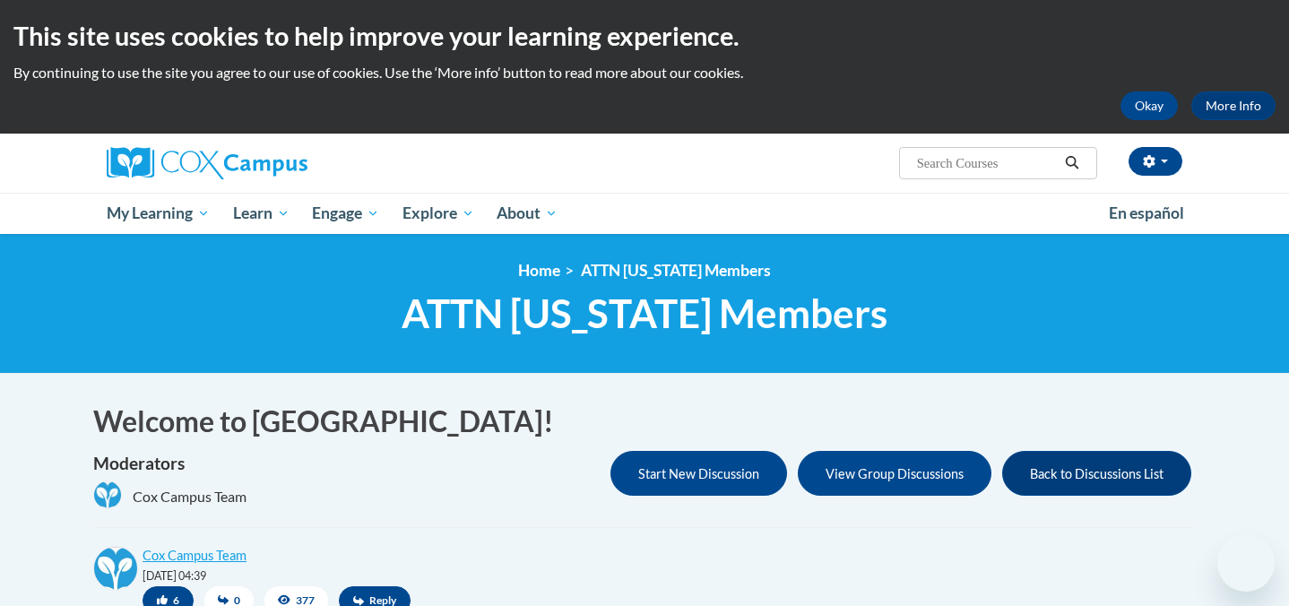  What do you see at coordinates (528, 213) in the screenshot?
I see `a: About` at bounding box center [528, 213].